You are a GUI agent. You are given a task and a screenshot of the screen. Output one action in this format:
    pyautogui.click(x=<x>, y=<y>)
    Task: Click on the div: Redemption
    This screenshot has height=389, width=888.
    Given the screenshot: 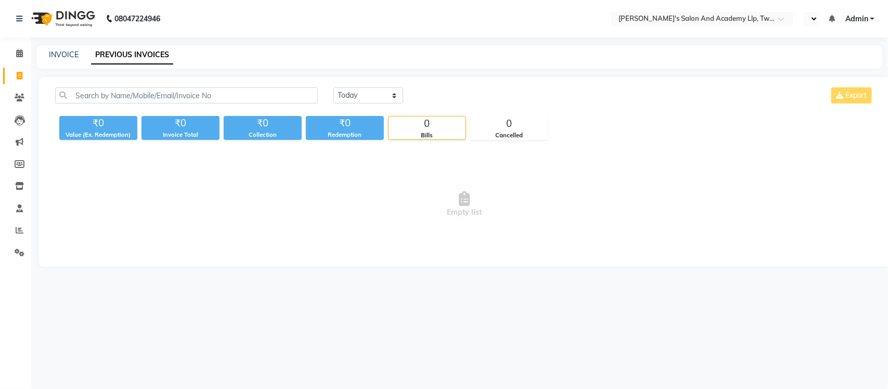 What is the action you would take?
    pyautogui.click(x=345, y=135)
    